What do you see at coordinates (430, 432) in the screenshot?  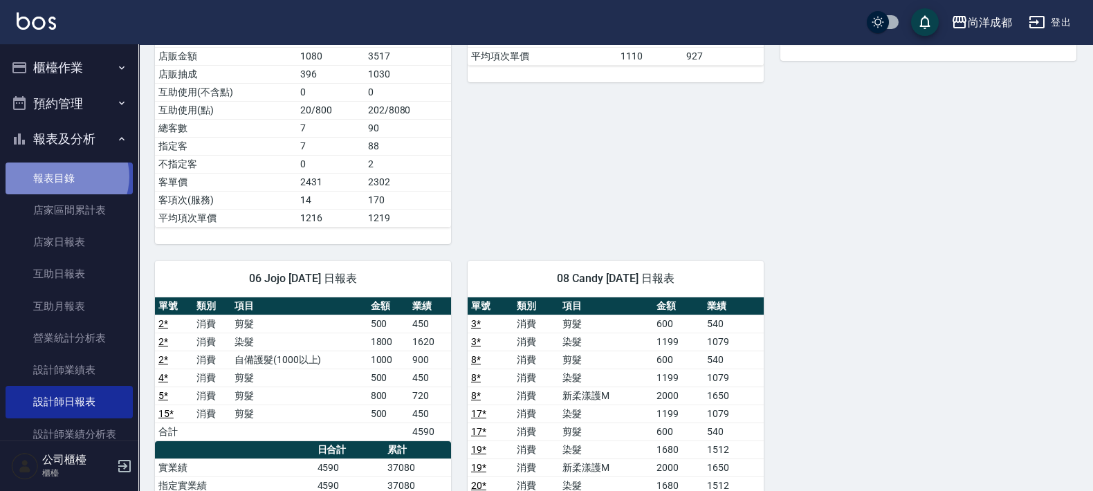 I see `td: 4590` at bounding box center [430, 432].